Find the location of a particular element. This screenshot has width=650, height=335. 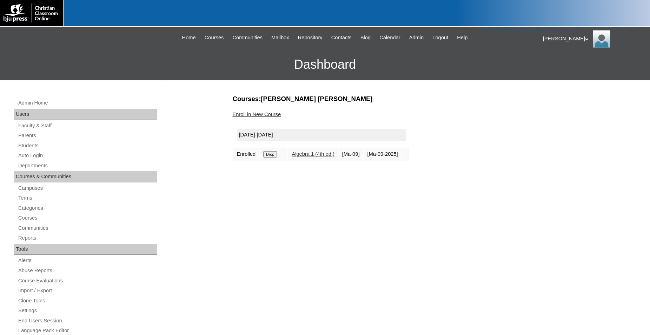

a: Home is located at coordinates (189, 38).